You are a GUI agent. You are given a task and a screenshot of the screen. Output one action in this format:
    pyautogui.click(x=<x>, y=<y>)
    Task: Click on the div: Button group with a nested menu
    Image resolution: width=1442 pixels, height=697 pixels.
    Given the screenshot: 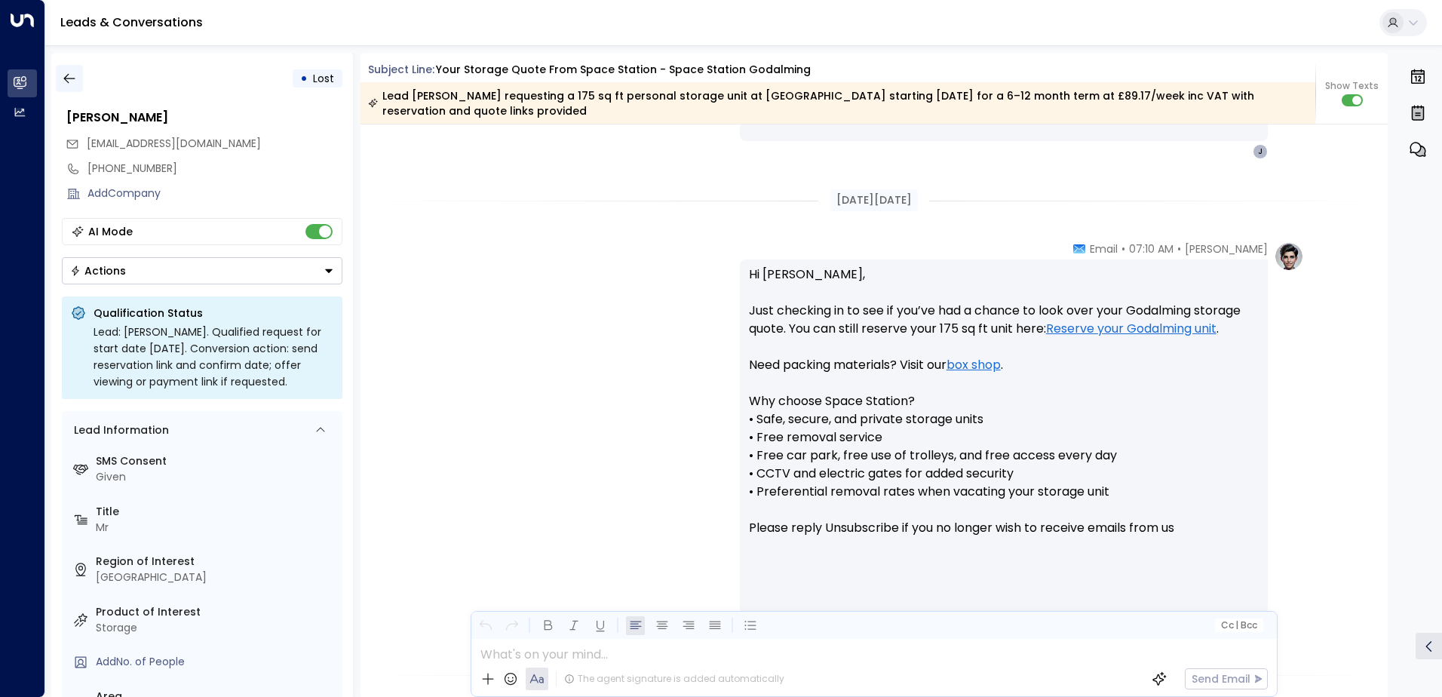 What is the action you would take?
    pyautogui.click(x=202, y=271)
    